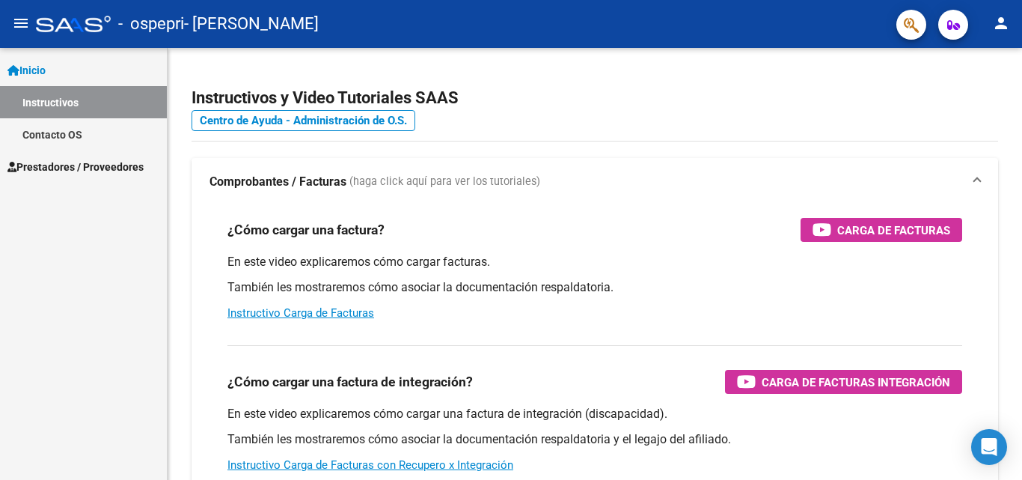  I want to click on div: Open Intercom Messenger, so click(989, 447).